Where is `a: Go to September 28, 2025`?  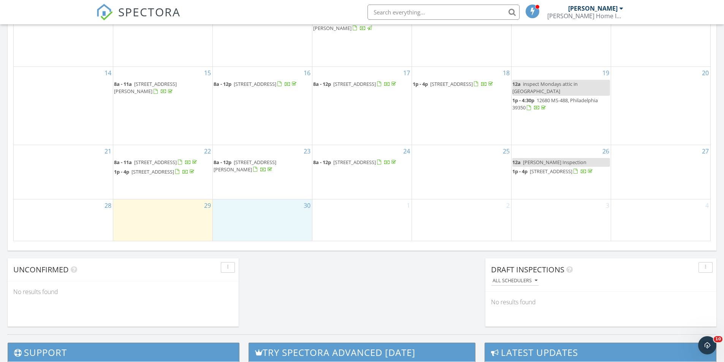 a: Go to September 28, 2025 is located at coordinates (108, 206).